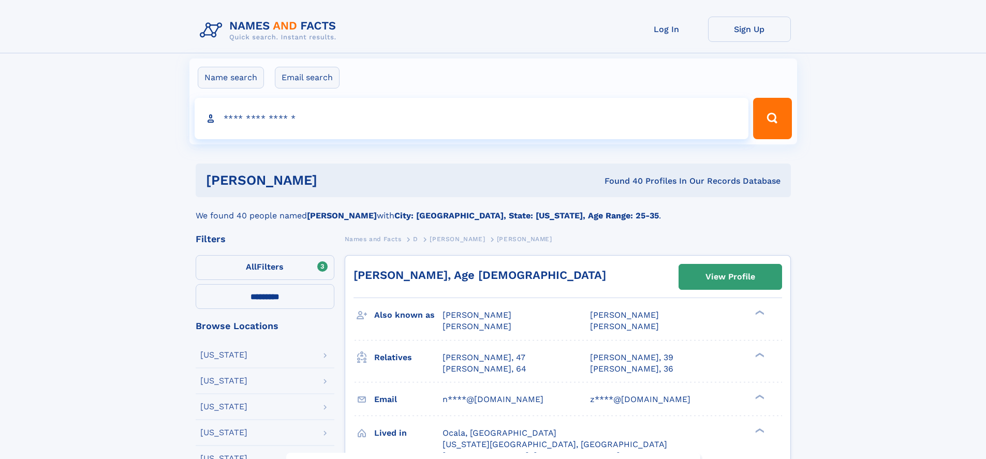 Image resolution: width=986 pixels, height=459 pixels. What do you see at coordinates (231, 78) in the screenshot?
I see `label: Name search` at bounding box center [231, 78].